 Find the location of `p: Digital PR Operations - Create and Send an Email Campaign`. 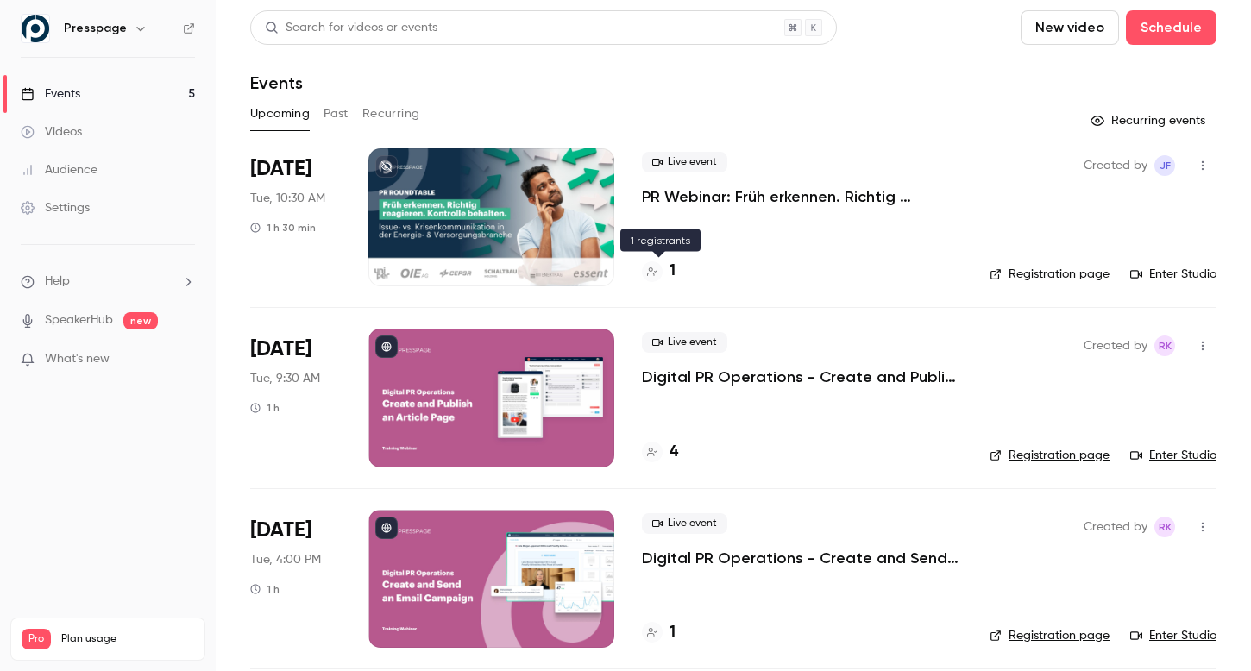

p: Digital PR Operations - Create and Send an Email Campaign is located at coordinates (802, 558).